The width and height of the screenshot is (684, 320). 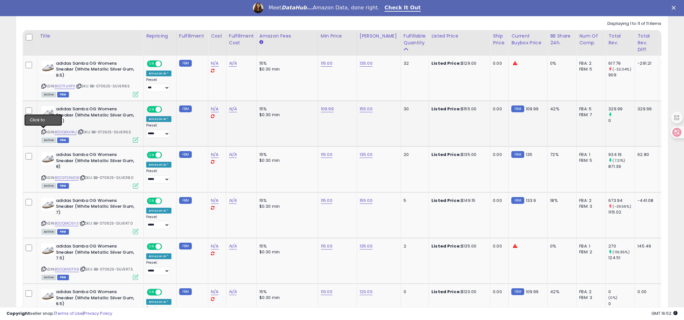 What do you see at coordinates (528, 39) in the screenshot?
I see `div: Current Buybox Price` at bounding box center [528, 39].